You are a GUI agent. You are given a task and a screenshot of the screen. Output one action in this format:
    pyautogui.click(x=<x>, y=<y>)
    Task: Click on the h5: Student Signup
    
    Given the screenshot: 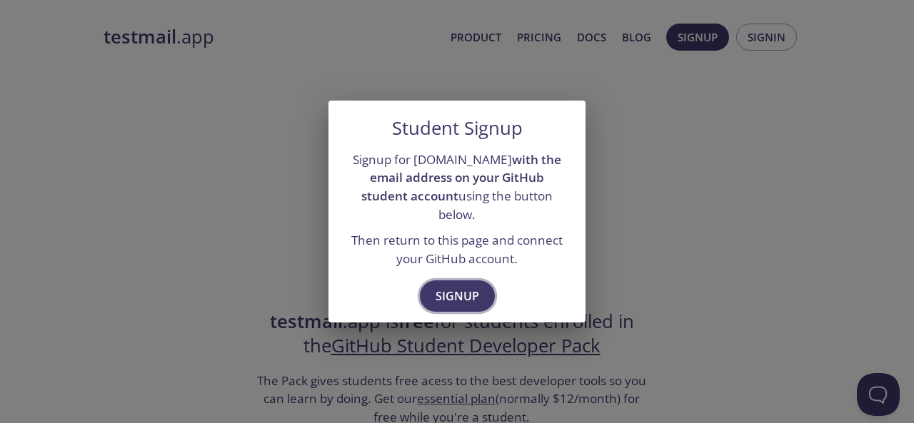 What is the action you would take?
    pyautogui.click(x=457, y=129)
    